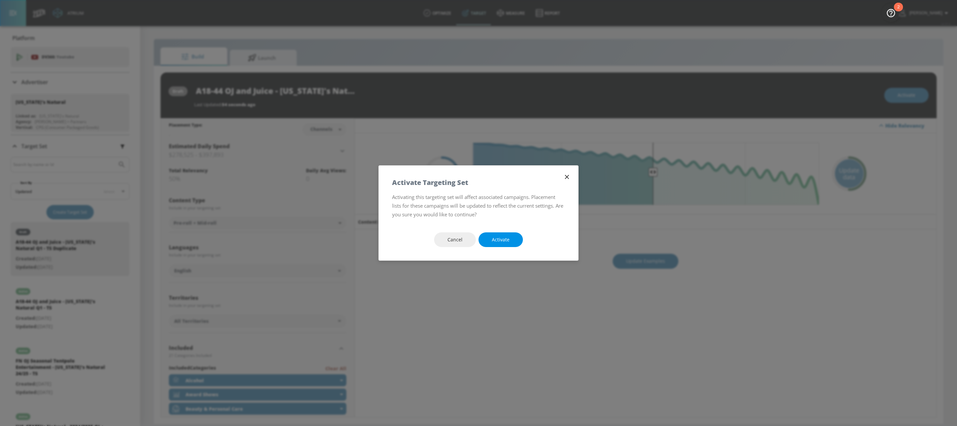 The width and height of the screenshot is (957, 426). What do you see at coordinates (891, 13) in the screenshot?
I see `button: Open Resource Center, 2 new notifications` at bounding box center [891, 13].